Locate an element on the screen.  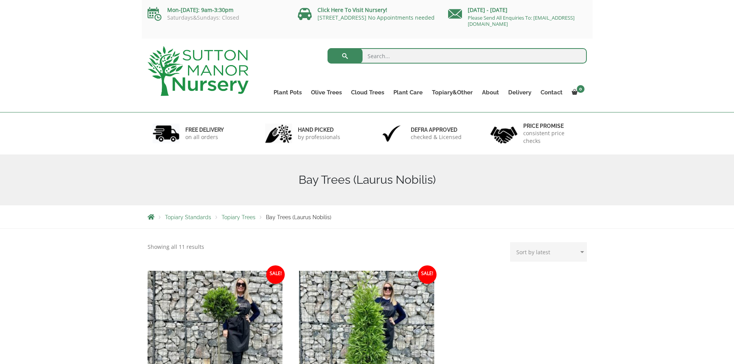
img: 3.jpg is located at coordinates (392, 133).